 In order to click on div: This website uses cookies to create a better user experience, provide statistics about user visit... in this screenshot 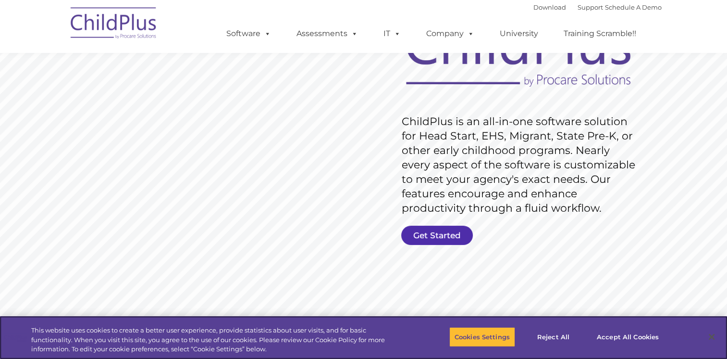, I will do `click(215, 339)`.